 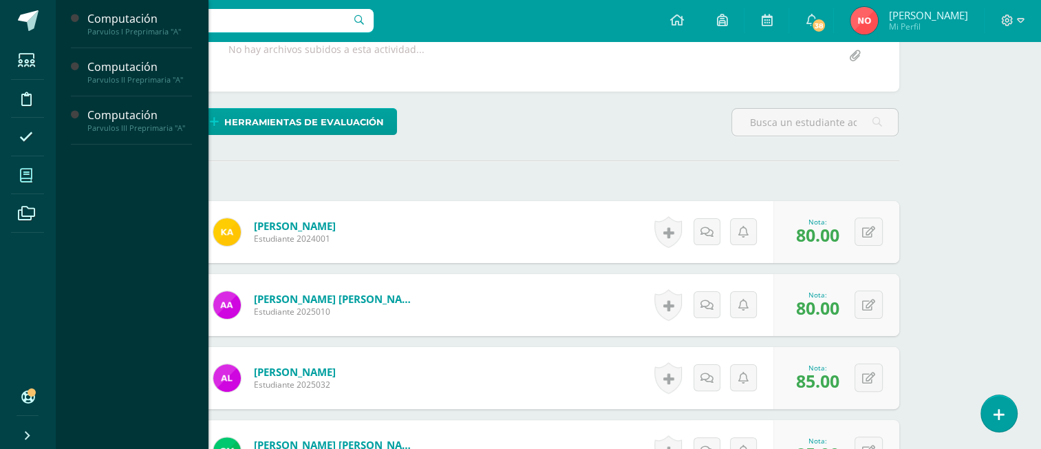 What do you see at coordinates (336, 311) in the screenshot?
I see `span: Estudiante 2025010` at bounding box center [336, 311].